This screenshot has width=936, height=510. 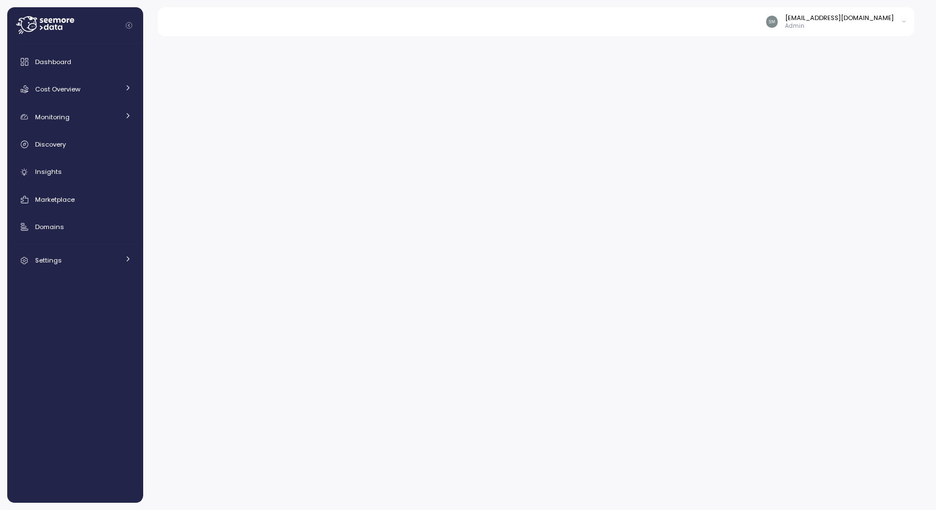 What do you see at coordinates (55, 199) in the screenshot?
I see `span: Marketplace` at bounding box center [55, 199].